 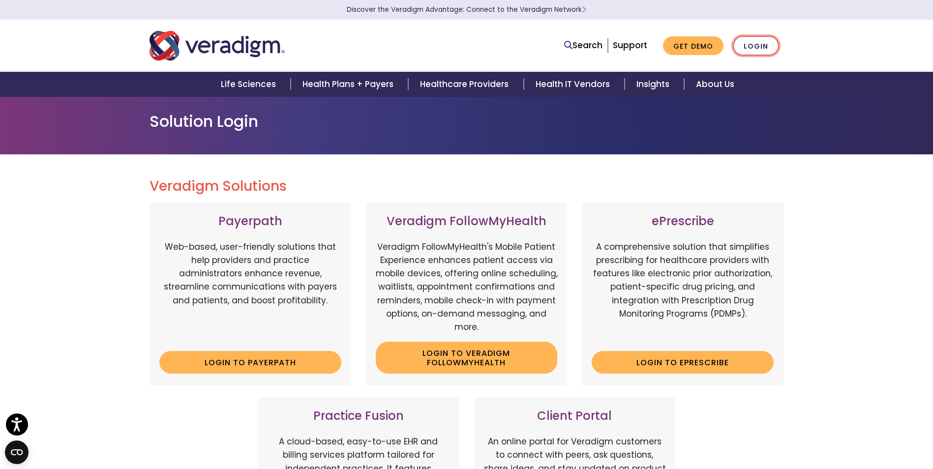 What do you see at coordinates (217, 46) in the screenshot?
I see `a: Veradigm logo` at bounding box center [217, 46].